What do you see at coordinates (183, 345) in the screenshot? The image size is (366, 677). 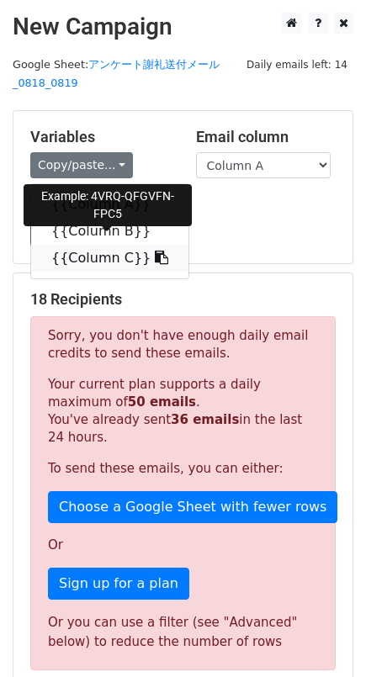 I see `p: Sorry, you don't have enough daily email credits to send these emails.` at bounding box center [183, 345].